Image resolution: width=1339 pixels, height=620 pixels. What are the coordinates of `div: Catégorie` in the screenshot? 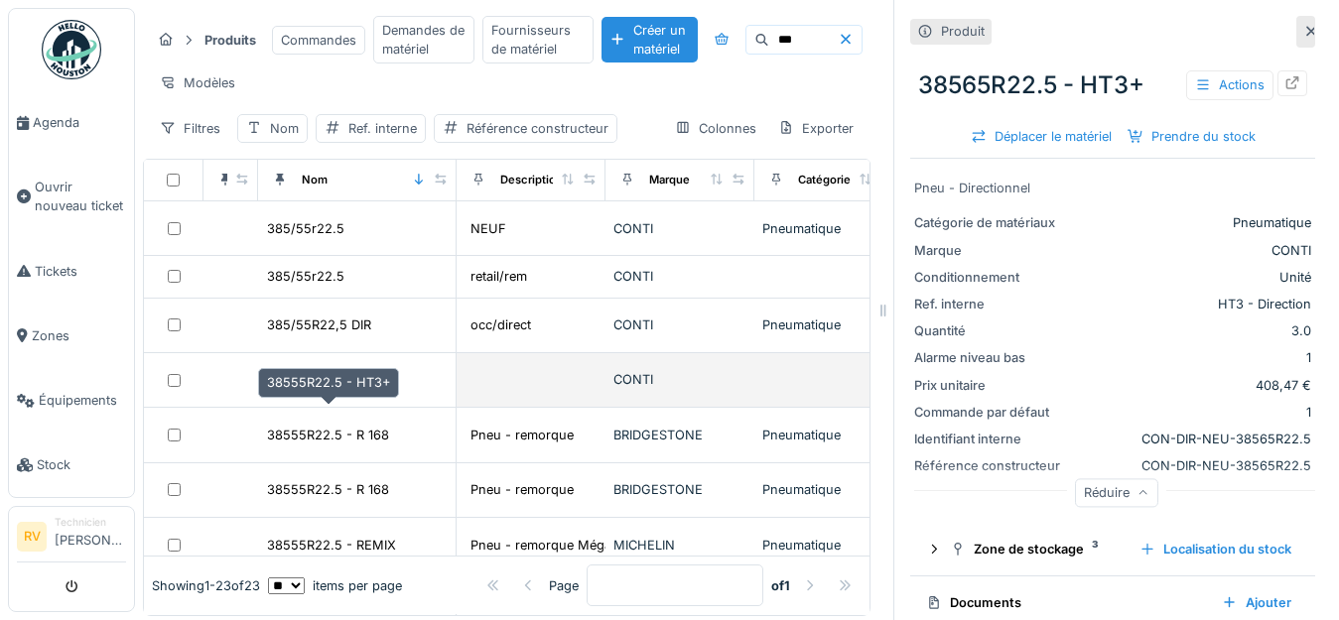 It's located at (824, 180).